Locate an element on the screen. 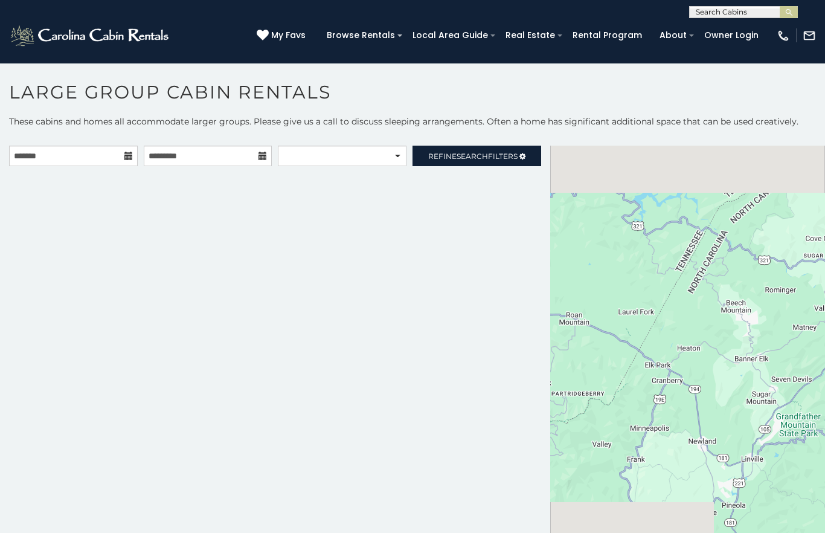 Image resolution: width=825 pixels, height=533 pixels. a: Rental Program is located at coordinates (607, 35).